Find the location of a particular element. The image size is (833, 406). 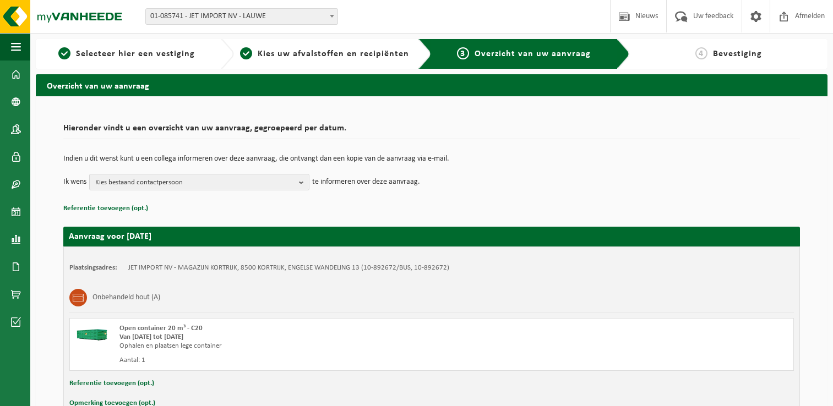

div: Ophalen en plaatsen lege container is located at coordinates (297, 346).